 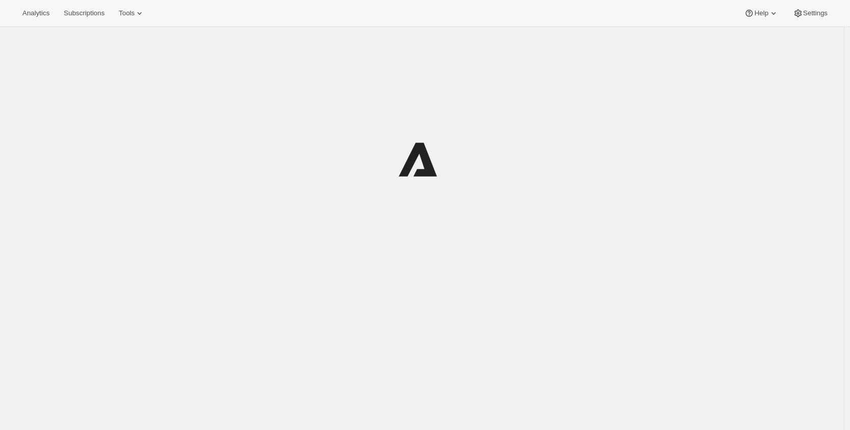 What do you see at coordinates (84, 13) in the screenshot?
I see `span: Subscriptions` at bounding box center [84, 13].